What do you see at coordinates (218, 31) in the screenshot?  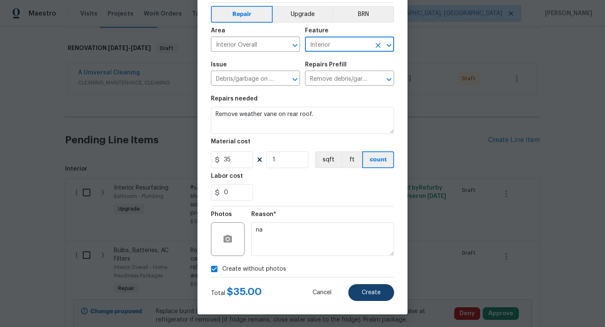 I see `h5: Area` at bounding box center [218, 31].